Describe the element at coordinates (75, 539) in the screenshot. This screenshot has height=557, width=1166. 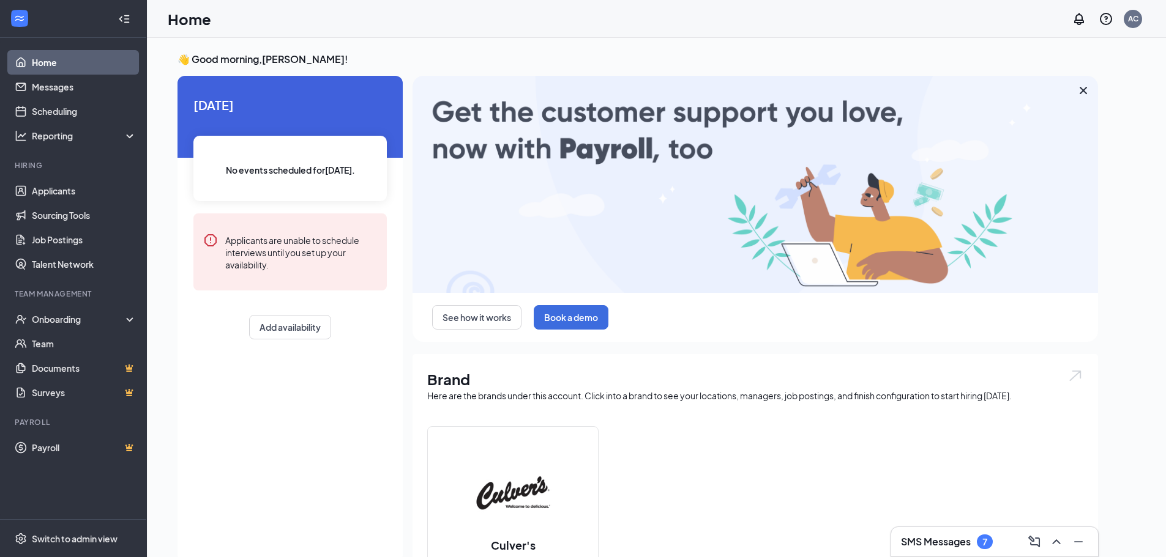
I see `div: Switch to admin view` at that location.